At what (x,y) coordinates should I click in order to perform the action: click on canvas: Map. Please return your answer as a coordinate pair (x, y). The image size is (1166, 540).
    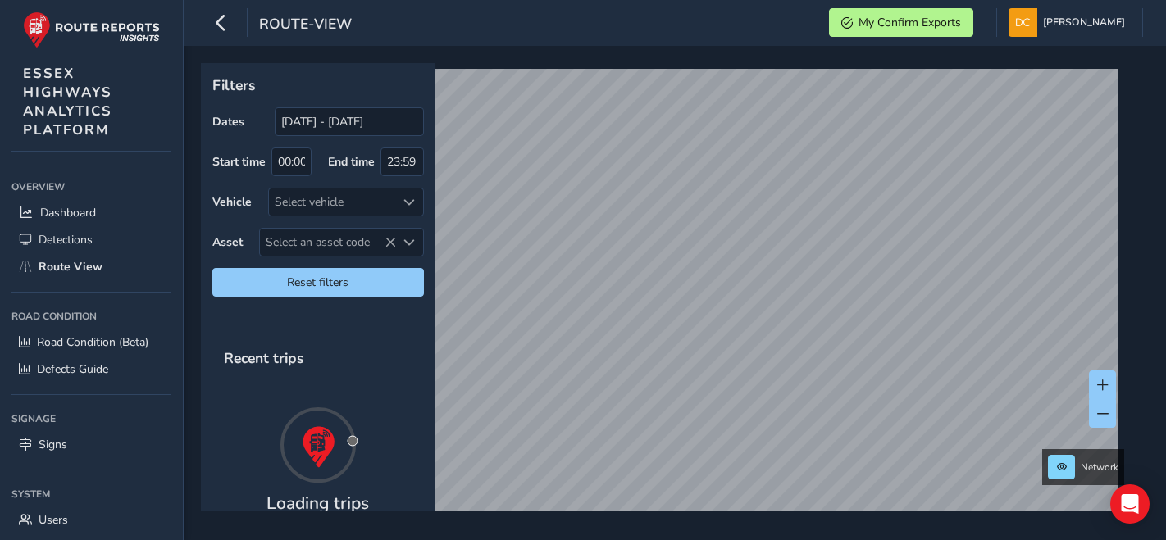
    Looking at the image, I should click on (661, 299).